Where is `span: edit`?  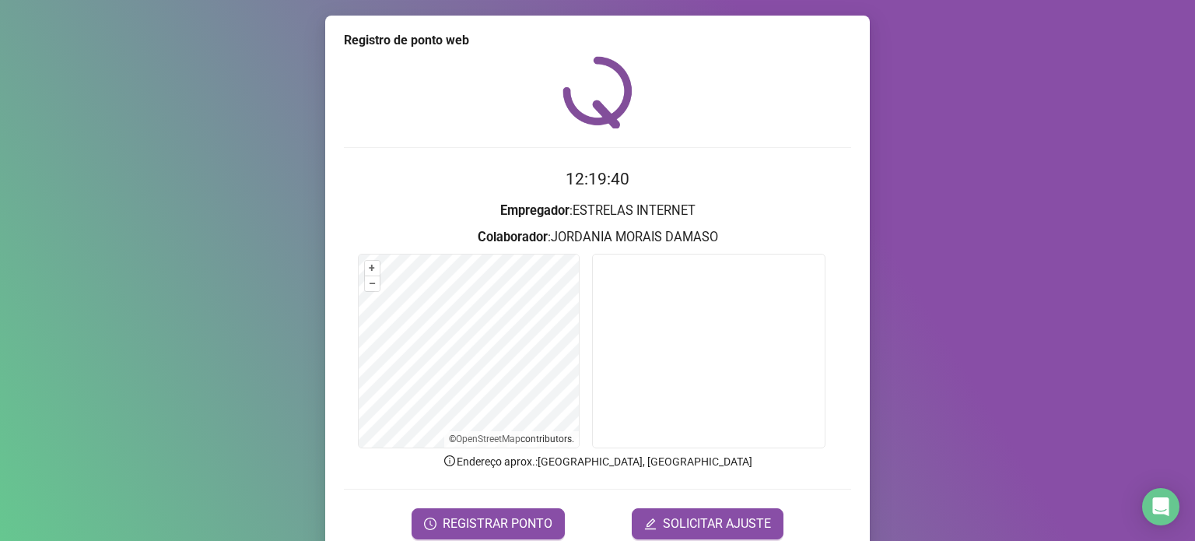 span: edit is located at coordinates (650, 524).